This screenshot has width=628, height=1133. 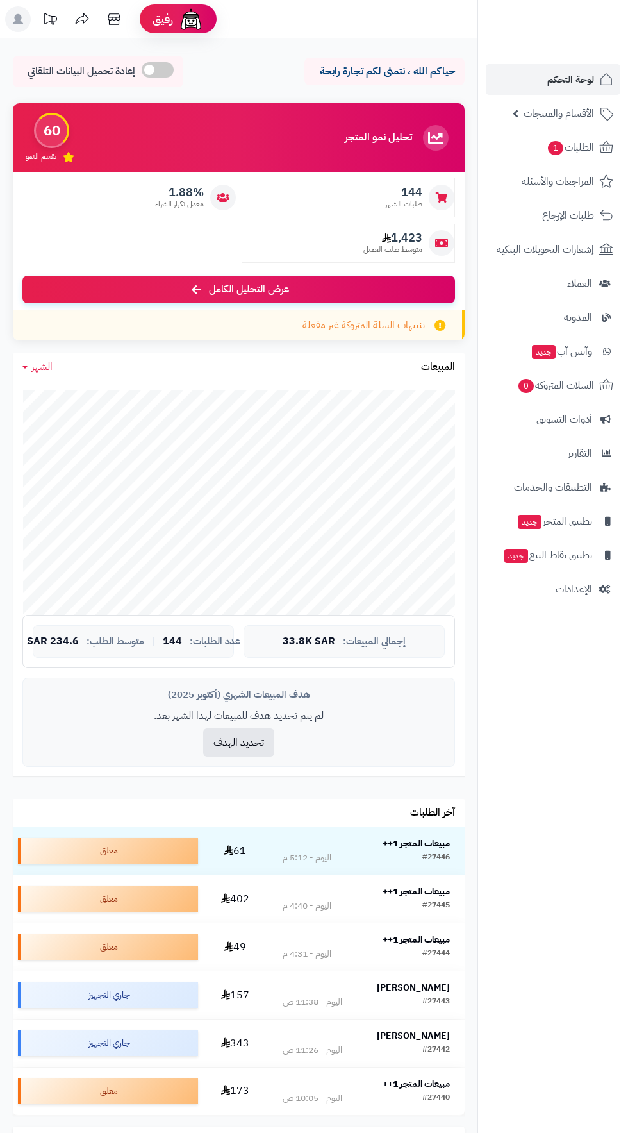 What do you see at coordinates (239, 289) in the screenshot?
I see `a: عرض التحليل الكامل` at bounding box center [239, 289].